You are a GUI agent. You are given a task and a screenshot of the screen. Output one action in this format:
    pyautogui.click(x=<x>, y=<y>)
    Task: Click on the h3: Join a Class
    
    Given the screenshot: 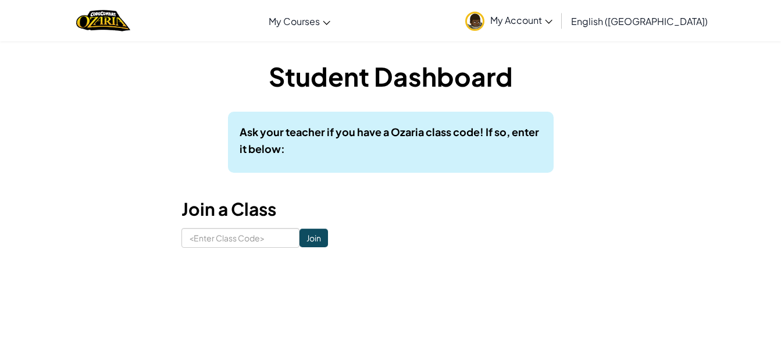 What is the action you would take?
    pyautogui.click(x=391, y=209)
    